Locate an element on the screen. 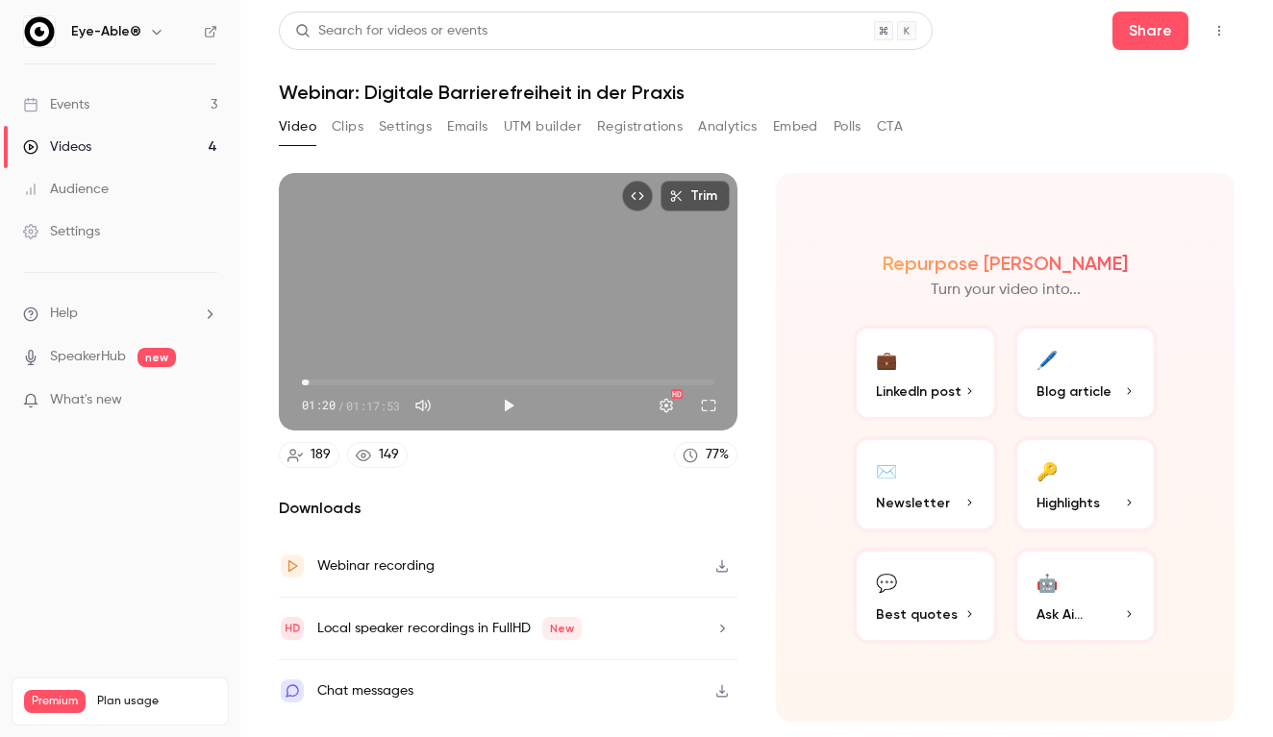 The height and width of the screenshot is (737, 1273). p: Turn your video into... is located at coordinates (1005, 290).